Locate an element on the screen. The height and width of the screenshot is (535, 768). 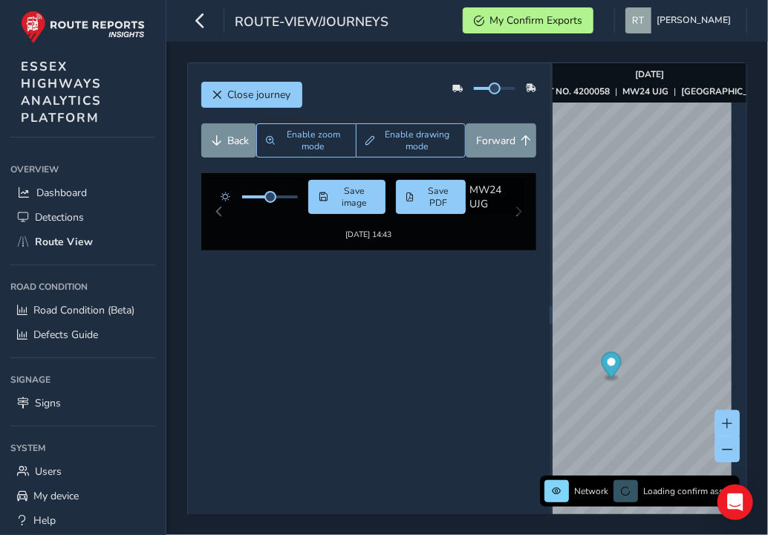
a: Signs is located at coordinates (82, 403).